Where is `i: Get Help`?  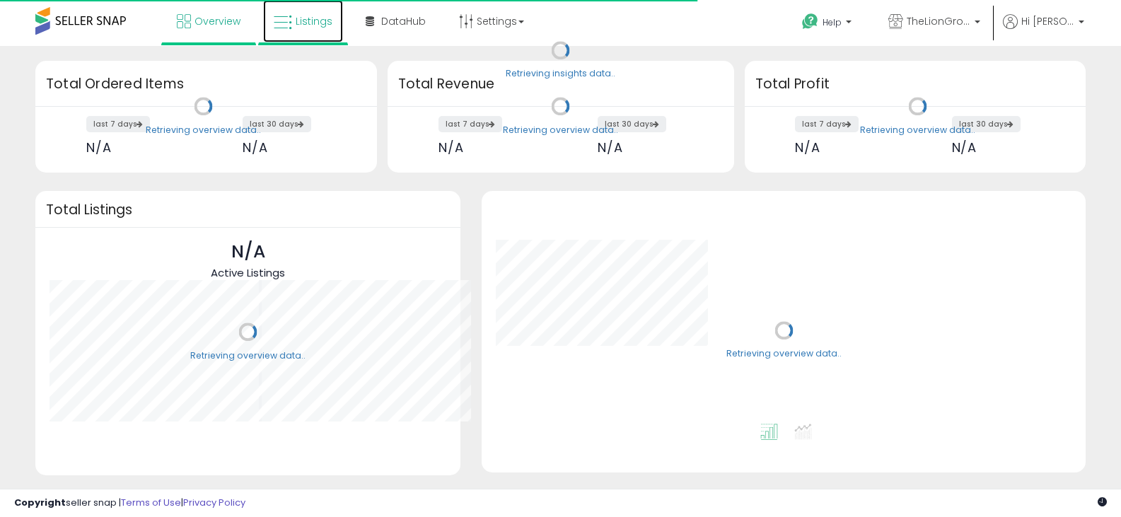 i: Get Help is located at coordinates (810, 21).